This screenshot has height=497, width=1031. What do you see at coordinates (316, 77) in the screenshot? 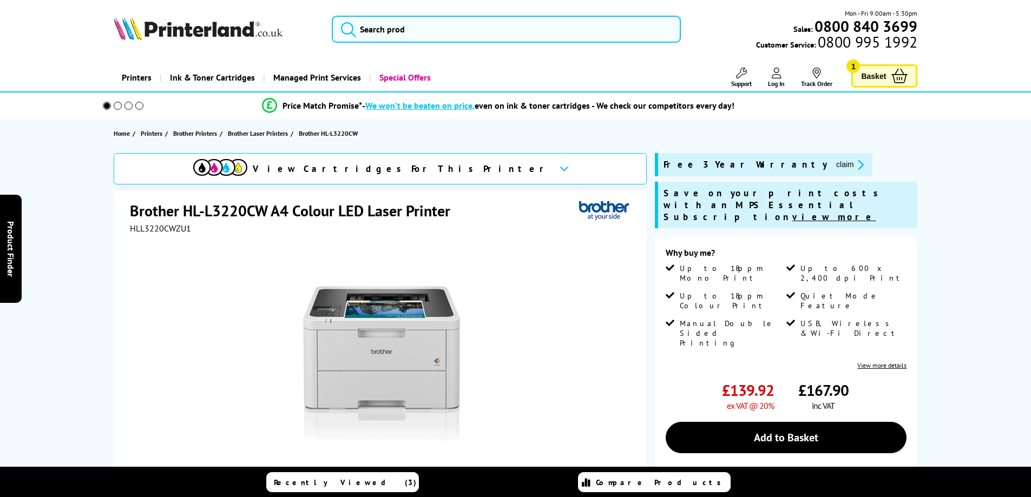
I see `a: Managed Print Services` at bounding box center [316, 77].